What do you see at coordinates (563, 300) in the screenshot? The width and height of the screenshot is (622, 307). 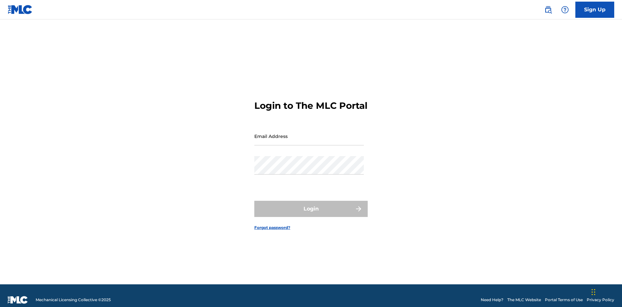 I see `a: Portal Terms of Use` at bounding box center [563, 300].